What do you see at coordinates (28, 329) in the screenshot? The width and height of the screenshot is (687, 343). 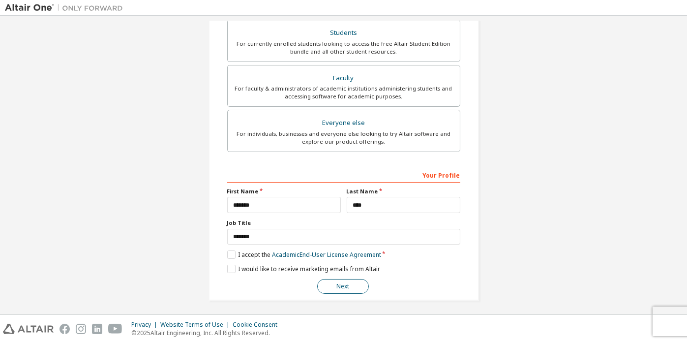 I see `img: altair_logo.svg` at bounding box center [28, 329].